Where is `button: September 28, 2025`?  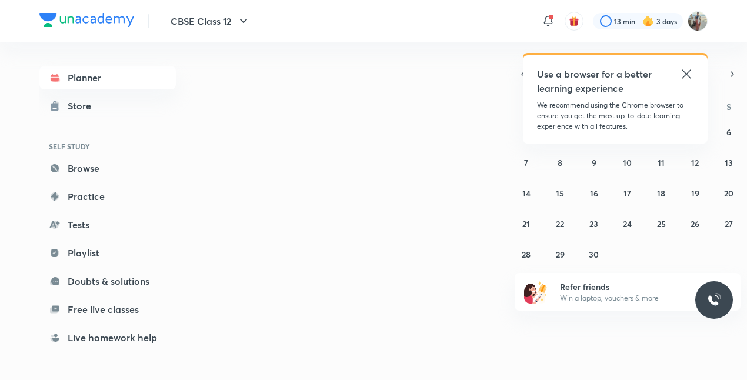
button: September 28, 2025 is located at coordinates (527, 254).